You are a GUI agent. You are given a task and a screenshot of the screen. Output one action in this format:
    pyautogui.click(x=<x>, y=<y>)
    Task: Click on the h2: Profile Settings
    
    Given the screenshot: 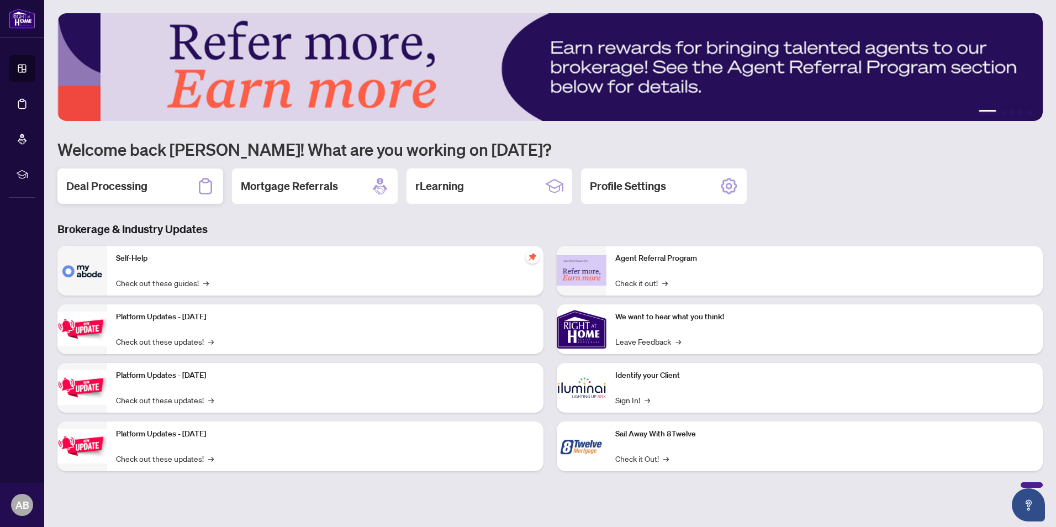 What is the action you would take?
    pyautogui.click(x=628, y=186)
    